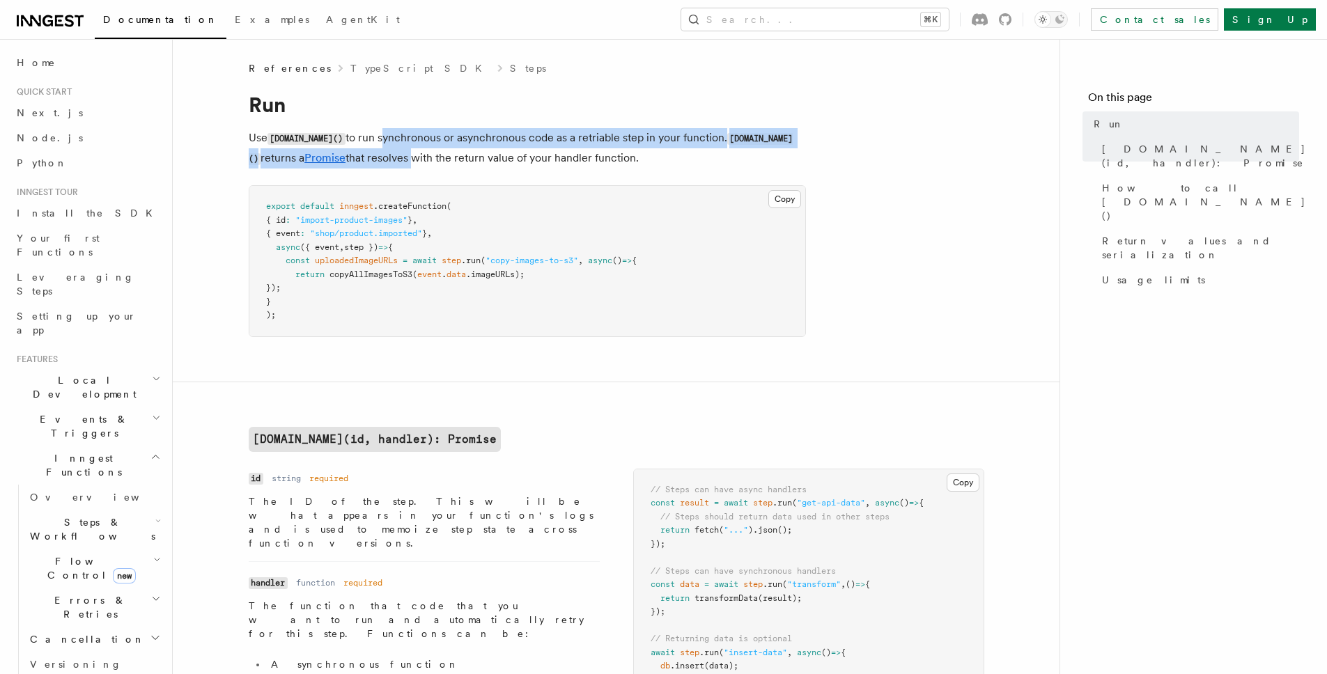 The height and width of the screenshot is (674, 1327). What do you see at coordinates (84, 640) in the screenshot?
I see `span: Cancellation` at bounding box center [84, 640].